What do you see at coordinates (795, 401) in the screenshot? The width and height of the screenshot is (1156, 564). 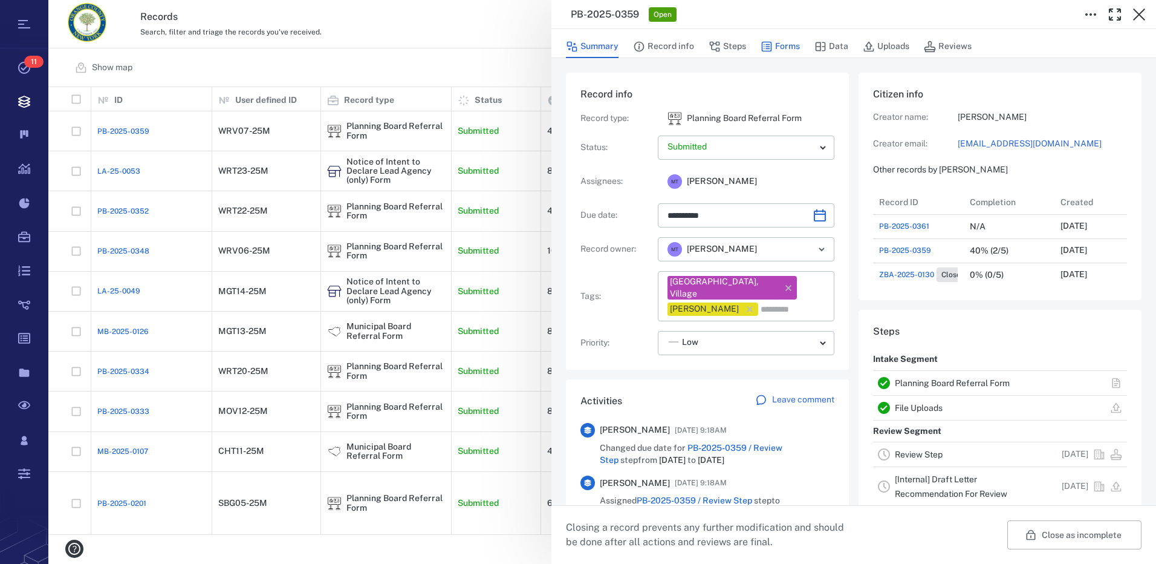 I see `a: Leave comment` at bounding box center [795, 401].